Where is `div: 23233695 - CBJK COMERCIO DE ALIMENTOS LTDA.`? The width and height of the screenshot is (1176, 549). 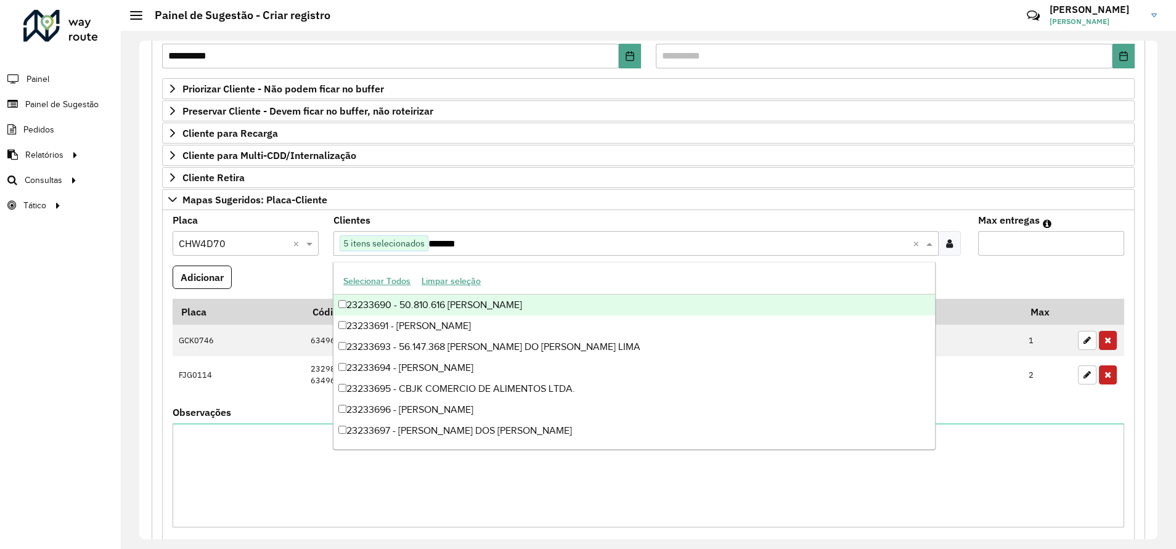
div: 23233695 - CBJK COMERCIO DE ALIMENTOS LTDA. is located at coordinates (633, 389).